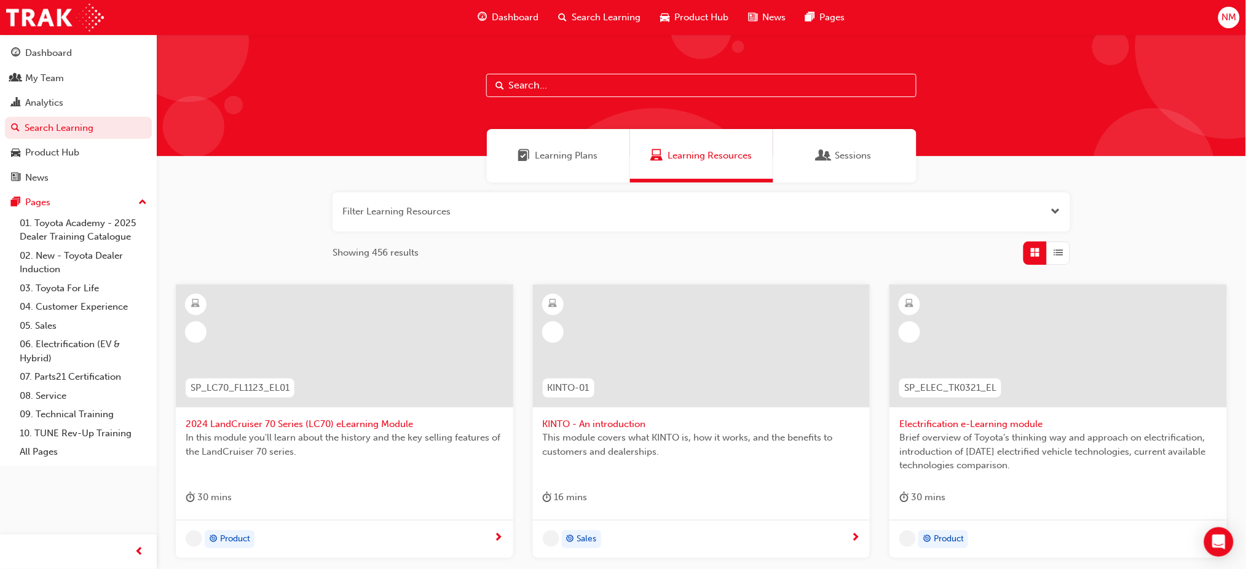 Image resolution: width=1246 pixels, height=569 pixels. Describe the element at coordinates (508, 17) in the screenshot. I see `a: guage-iconDashboard` at that location.